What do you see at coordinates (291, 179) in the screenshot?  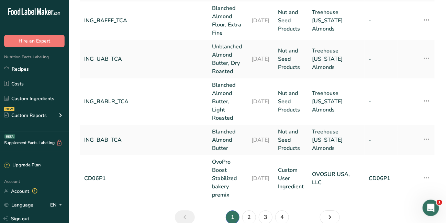 I see `a: Custom User Ingredient` at bounding box center [291, 179].